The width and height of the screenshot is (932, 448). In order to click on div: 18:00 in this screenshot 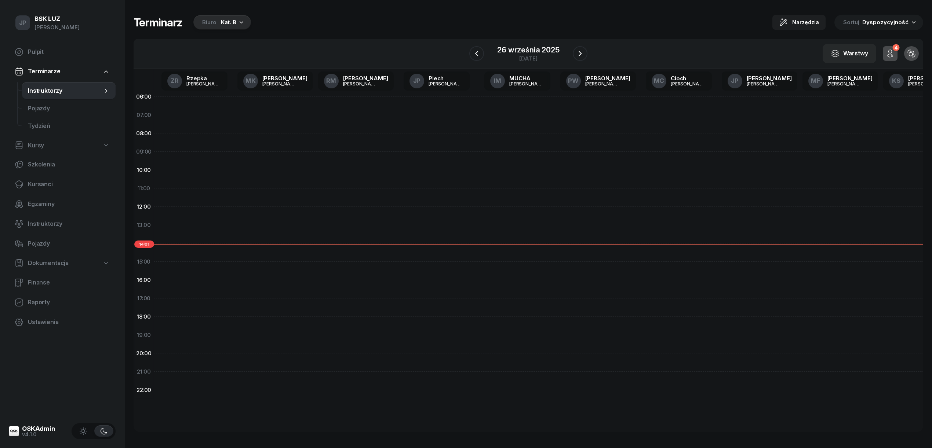, I will do `click(144, 317)`.